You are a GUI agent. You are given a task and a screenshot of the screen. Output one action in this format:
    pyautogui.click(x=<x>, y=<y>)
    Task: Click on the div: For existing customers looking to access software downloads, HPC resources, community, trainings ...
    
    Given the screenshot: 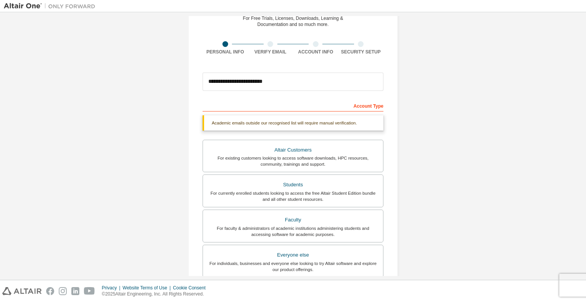 What is the action you would take?
    pyautogui.click(x=293, y=161)
    